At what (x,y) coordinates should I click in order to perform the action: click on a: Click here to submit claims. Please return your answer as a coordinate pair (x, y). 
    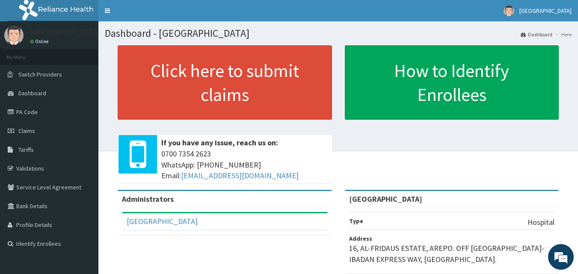
    Looking at the image, I should click on (225, 83).